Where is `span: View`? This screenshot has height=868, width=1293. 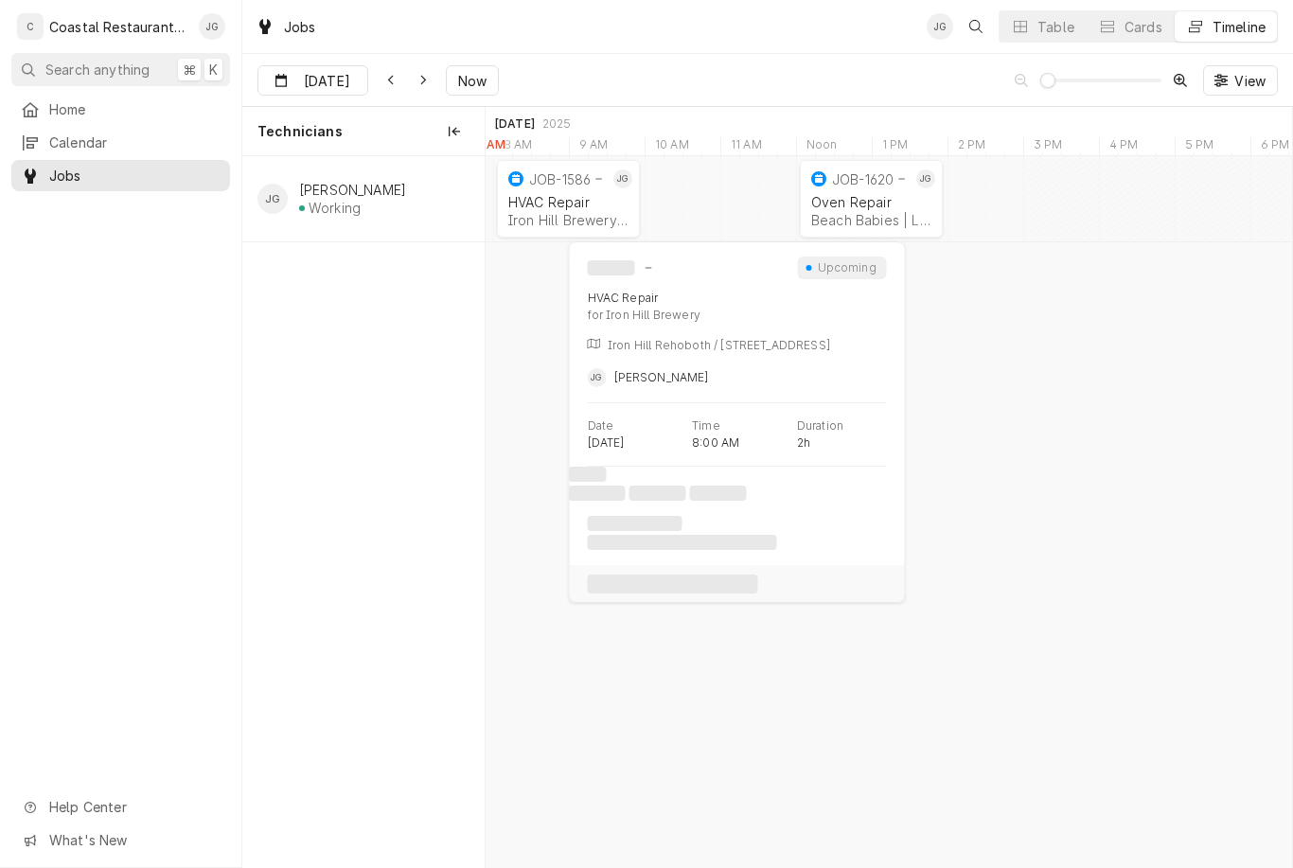
span: View is located at coordinates (1249, 80).